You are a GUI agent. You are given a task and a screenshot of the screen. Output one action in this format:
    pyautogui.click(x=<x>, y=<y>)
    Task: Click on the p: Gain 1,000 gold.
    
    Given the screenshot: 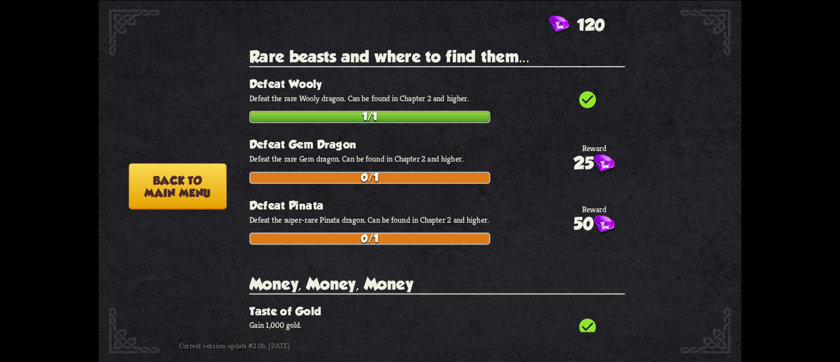 What is the action you would take?
    pyautogui.click(x=437, y=325)
    